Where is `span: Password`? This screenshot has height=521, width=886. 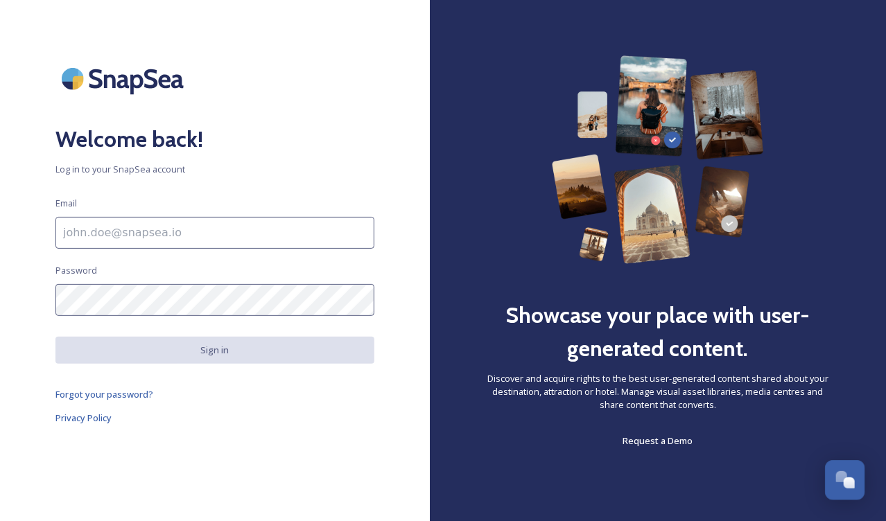
span: Password is located at coordinates (76, 270).